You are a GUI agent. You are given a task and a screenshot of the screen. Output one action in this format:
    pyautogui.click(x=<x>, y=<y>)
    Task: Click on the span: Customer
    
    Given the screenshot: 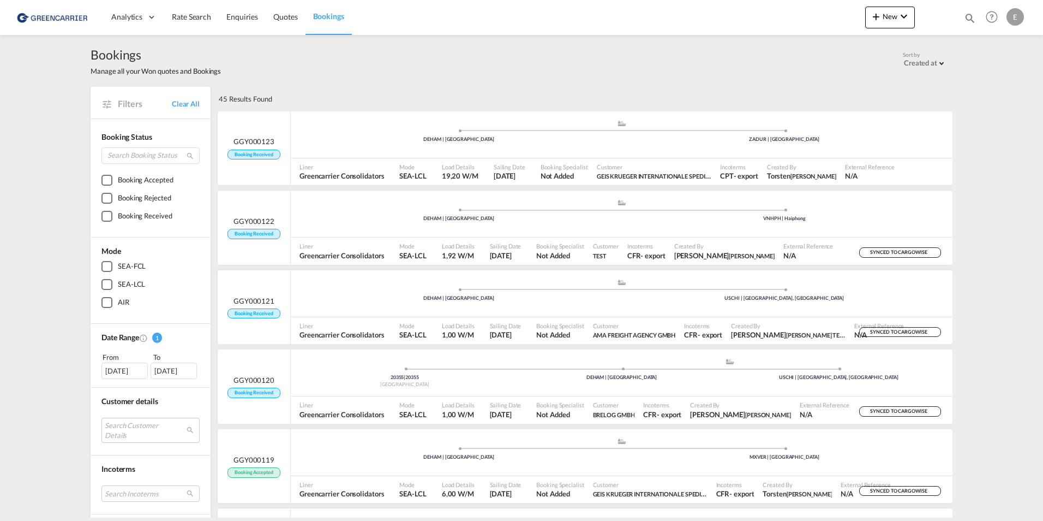 What is the action you would take?
    pyautogui.click(x=614, y=404)
    